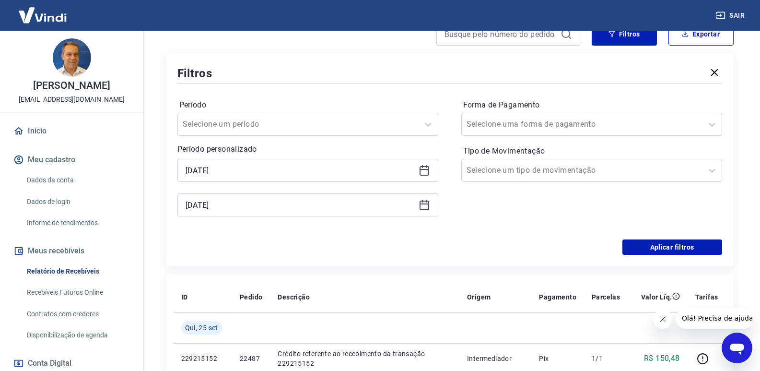 This screenshot has height=371, width=760. I want to click on p: Descrição, so click(294, 297).